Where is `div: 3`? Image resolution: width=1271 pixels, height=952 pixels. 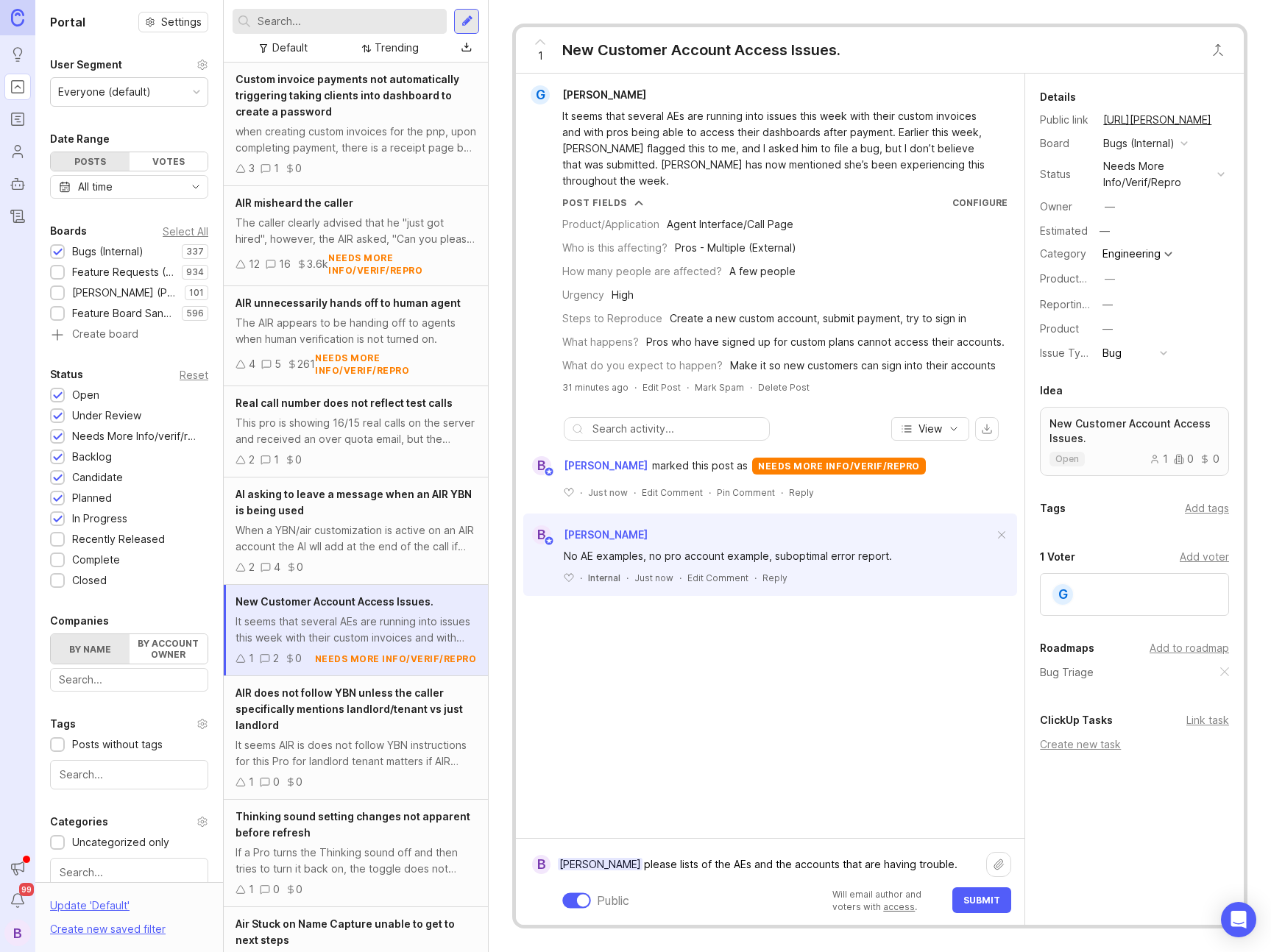 div: 3 is located at coordinates (252, 169).